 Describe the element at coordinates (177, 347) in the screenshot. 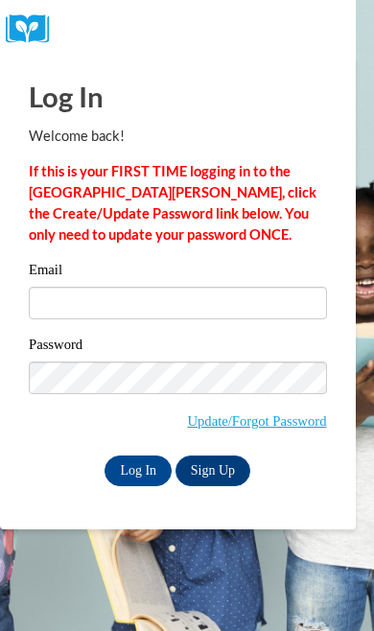

I see `label: Password` at that location.